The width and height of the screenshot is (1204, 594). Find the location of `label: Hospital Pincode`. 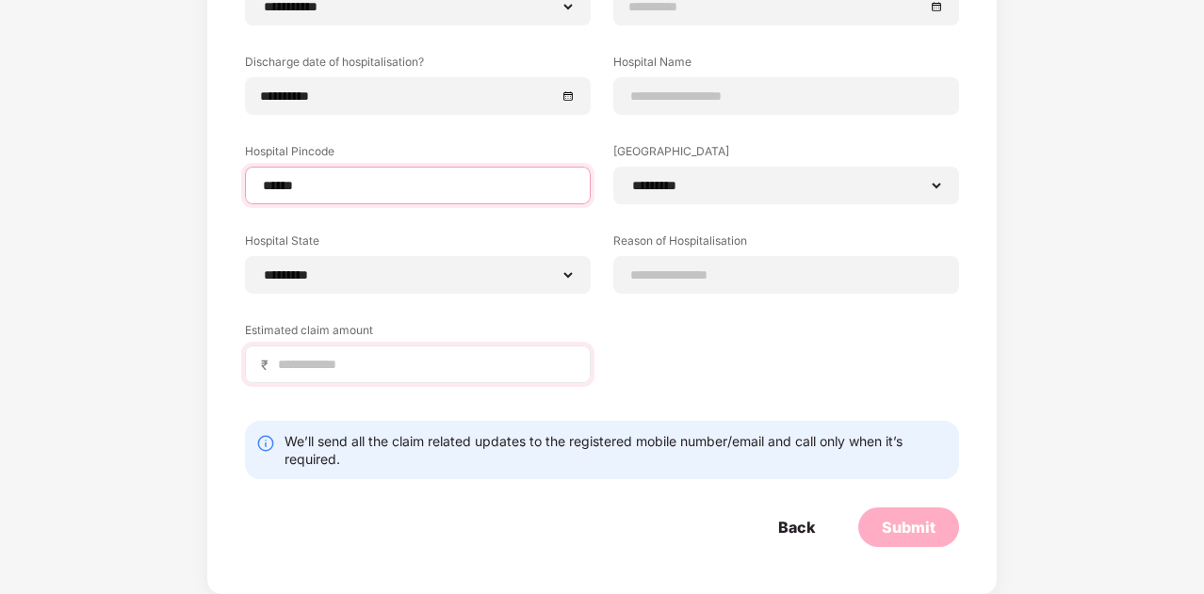

label: Hospital Pincode is located at coordinates (417, 154).